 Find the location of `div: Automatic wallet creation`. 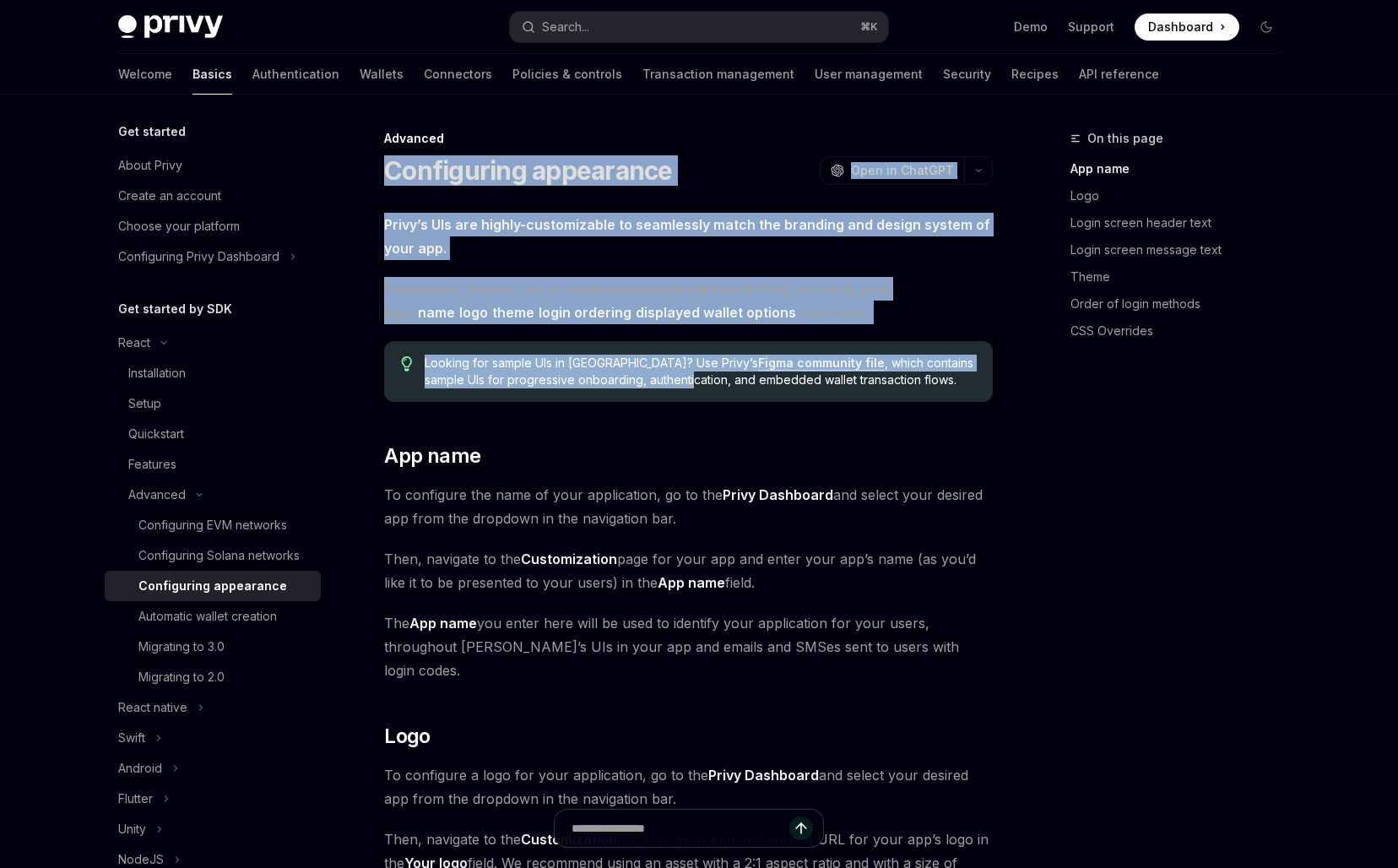

div: Automatic wallet creation is located at coordinates (208, 616).